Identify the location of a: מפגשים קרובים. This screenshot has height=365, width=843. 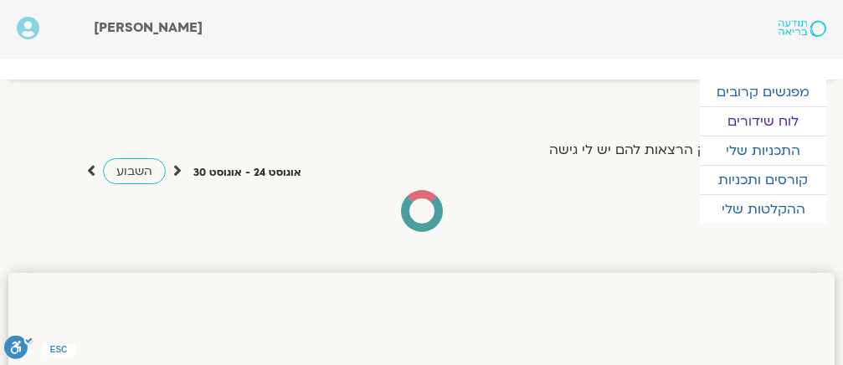
(762, 92).